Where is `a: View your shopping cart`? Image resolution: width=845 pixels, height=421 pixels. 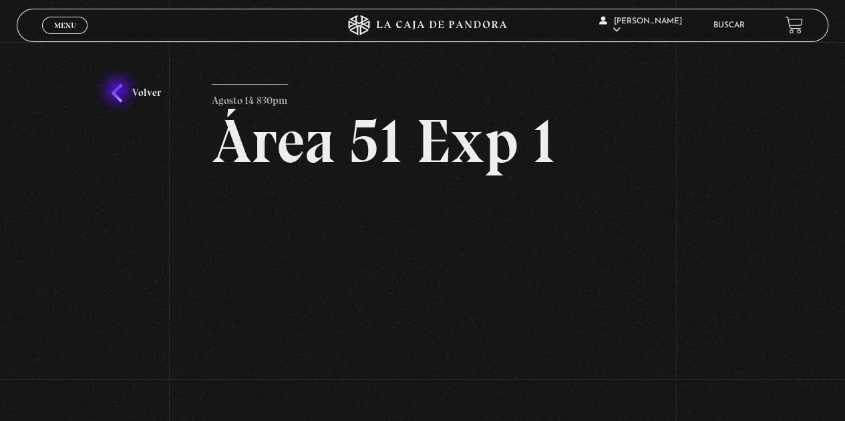 a: View your shopping cart is located at coordinates (793, 25).